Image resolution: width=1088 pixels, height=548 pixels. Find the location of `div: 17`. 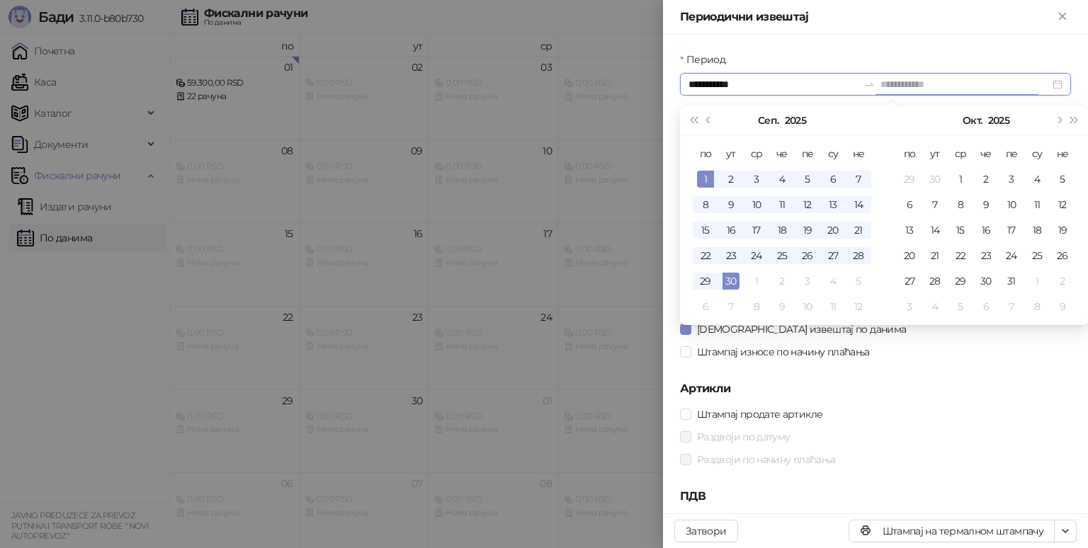

div: 17 is located at coordinates (757, 230).